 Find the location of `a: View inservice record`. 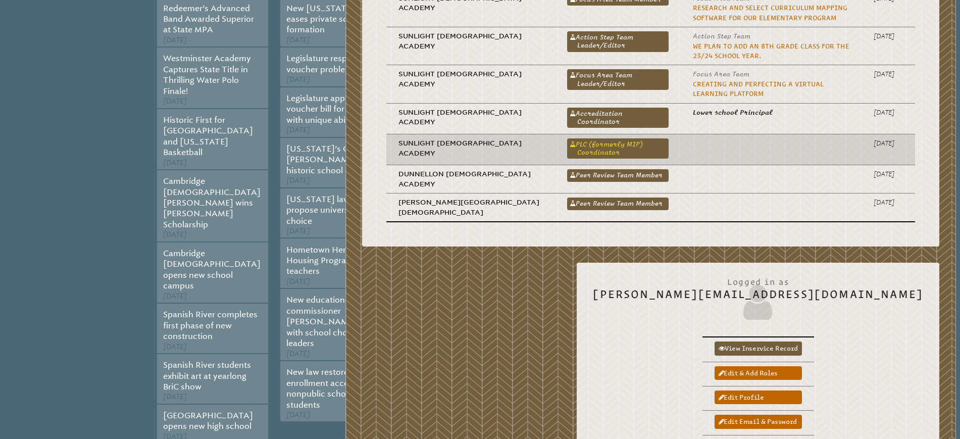

a: View inservice record is located at coordinates (758, 348).